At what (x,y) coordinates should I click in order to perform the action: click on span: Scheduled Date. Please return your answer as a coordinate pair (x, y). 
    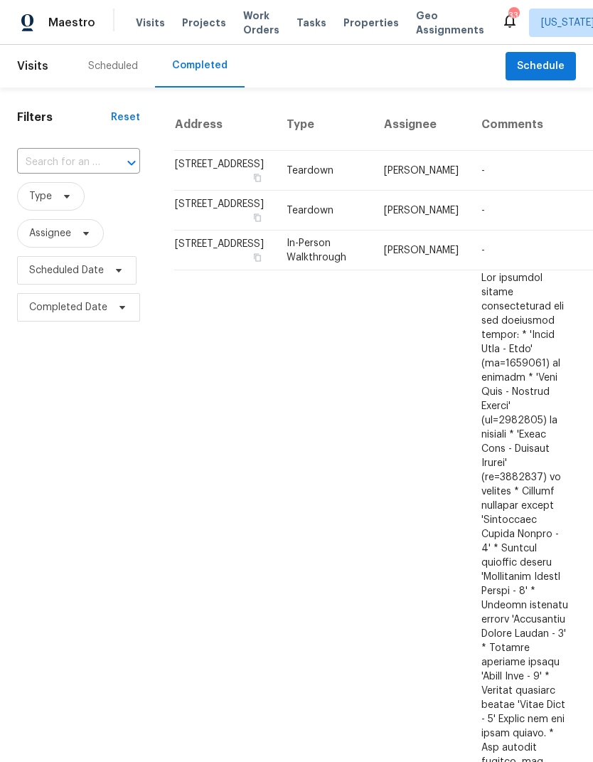
    Looking at the image, I should click on (66, 270).